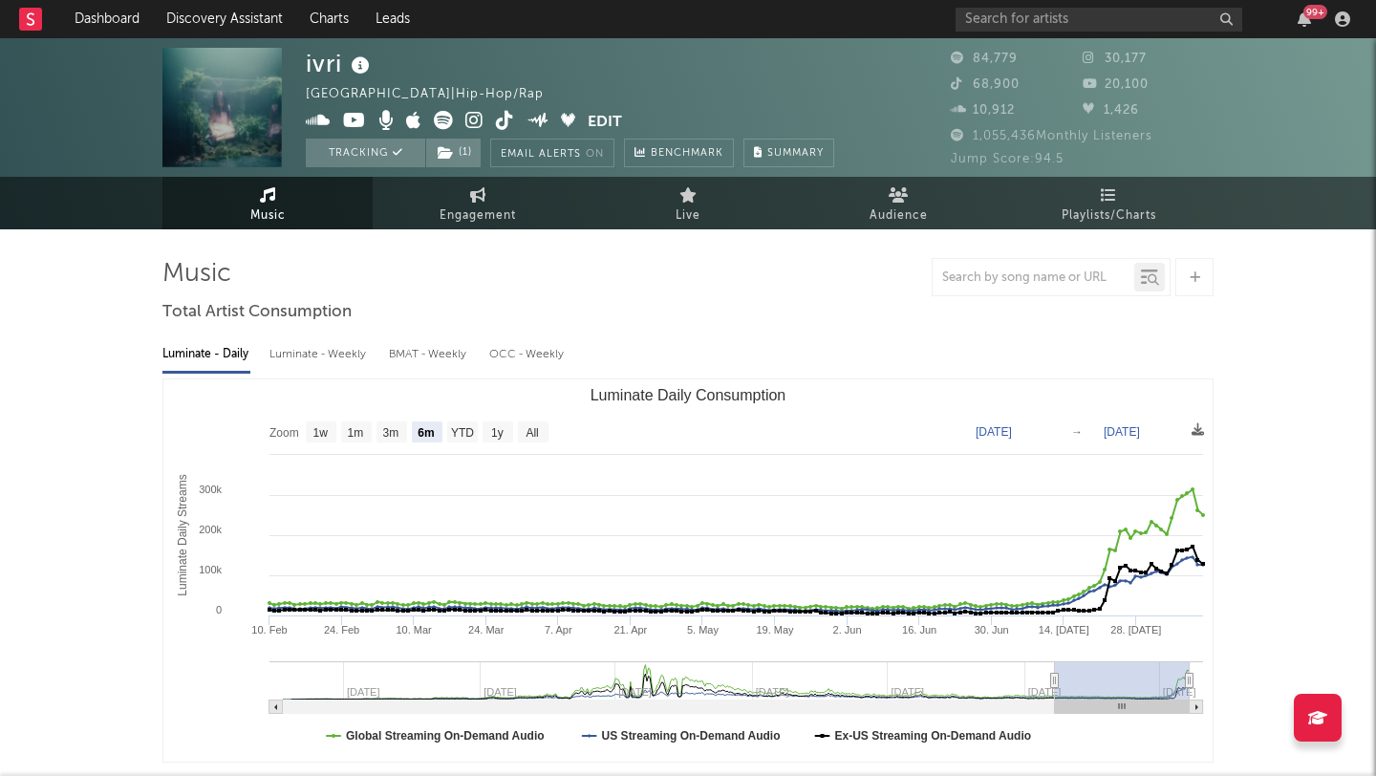 The height and width of the screenshot is (776, 1376). Describe the element at coordinates (462, 433) in the screenshot. I see `text: YTD` at that location.